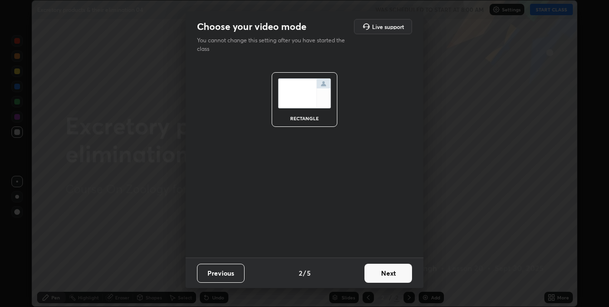  Describe the element at coordinates (304, 93) in the screenshot. I see `img: normalScreenIcon.ae25ed63.svg` at that location.